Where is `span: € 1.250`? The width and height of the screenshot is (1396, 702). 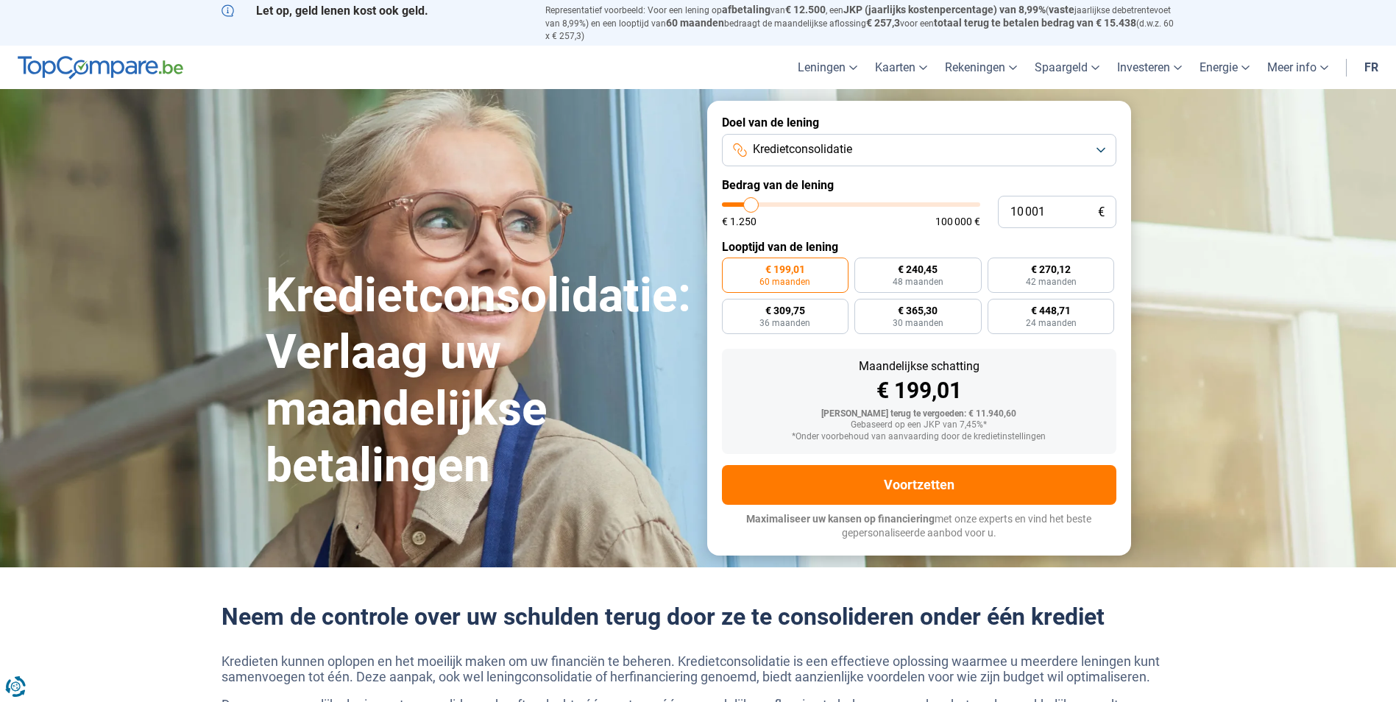 span: € 1.250 is located at coordinates (739, 221).